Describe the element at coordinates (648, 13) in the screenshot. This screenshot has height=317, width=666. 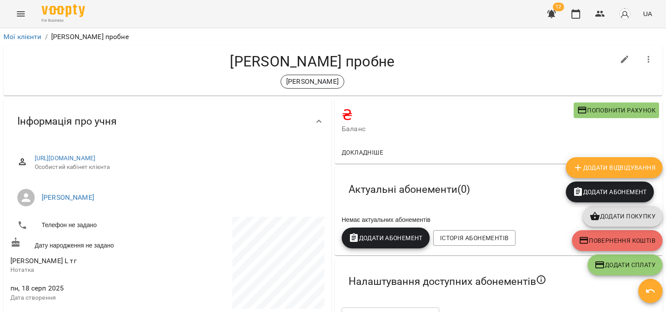
I see `span: UA` at that location.